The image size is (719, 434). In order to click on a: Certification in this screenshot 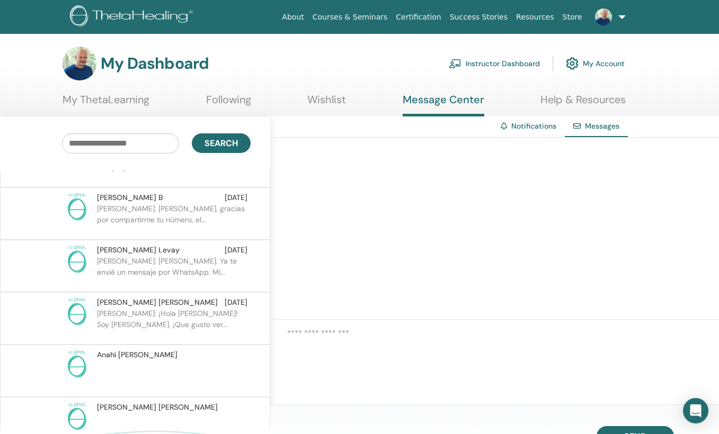, I will do `click(418, 17)`.